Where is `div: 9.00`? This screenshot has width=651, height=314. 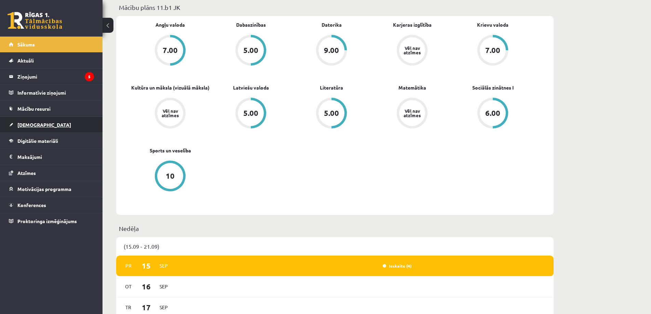 div: 9.00 is located at coordinates (332, 50).